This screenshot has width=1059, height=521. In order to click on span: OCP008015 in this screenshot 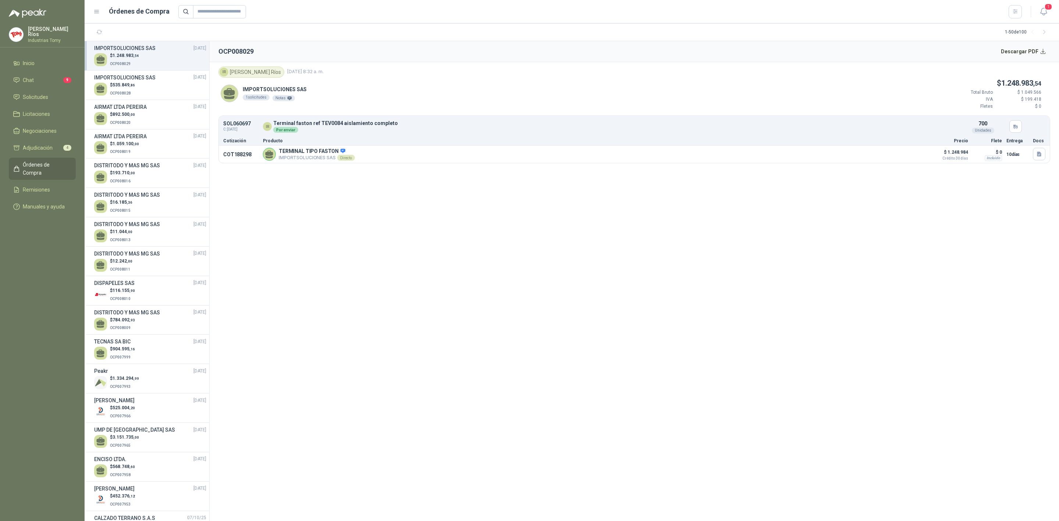, I will do `click(120, 210)`.